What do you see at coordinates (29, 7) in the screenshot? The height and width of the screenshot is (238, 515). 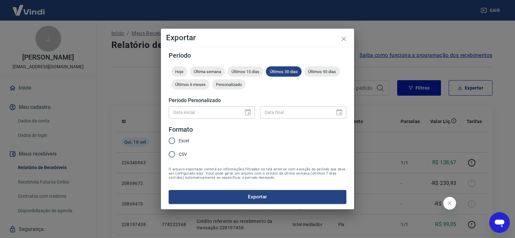 I see `span: Olá! Precisa de ajuda?` at bounding box center [29, 7].